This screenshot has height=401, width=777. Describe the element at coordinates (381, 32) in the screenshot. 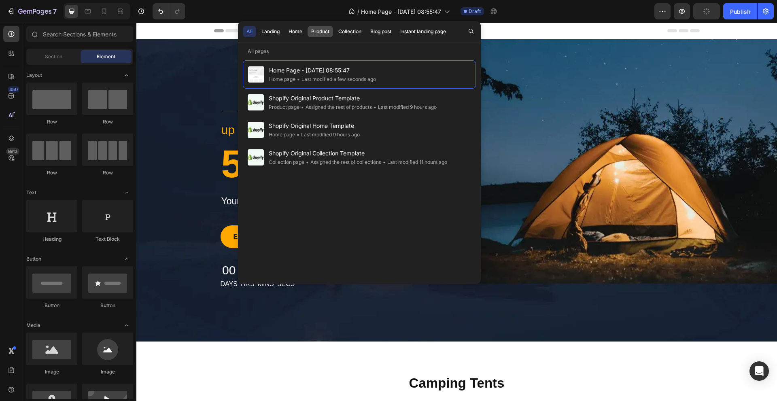

I see `div: Blog post` at that location.